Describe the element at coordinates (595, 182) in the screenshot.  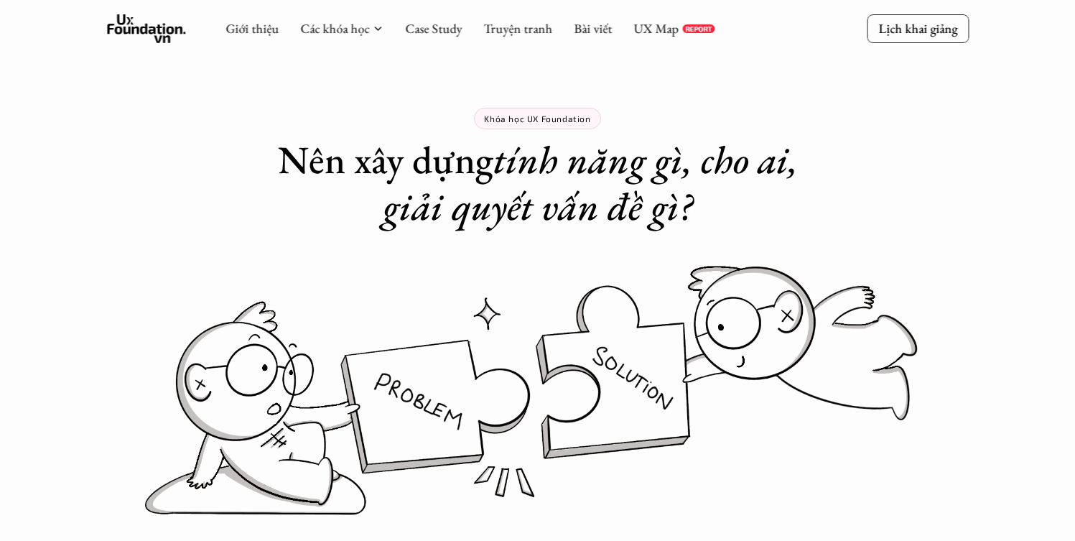
I see `em: tính năng gì, cho ai, giải quyết vấn đề gì?` at that location.